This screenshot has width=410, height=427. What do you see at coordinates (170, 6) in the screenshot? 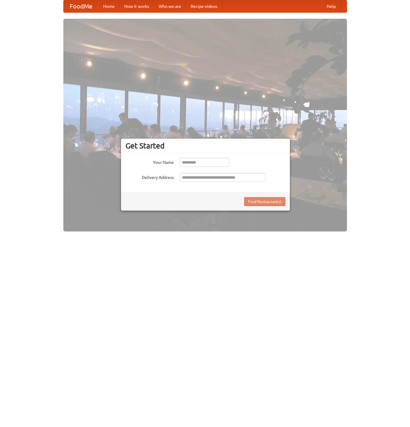
I see `a: Who we are` at bounding box center [170, 6].